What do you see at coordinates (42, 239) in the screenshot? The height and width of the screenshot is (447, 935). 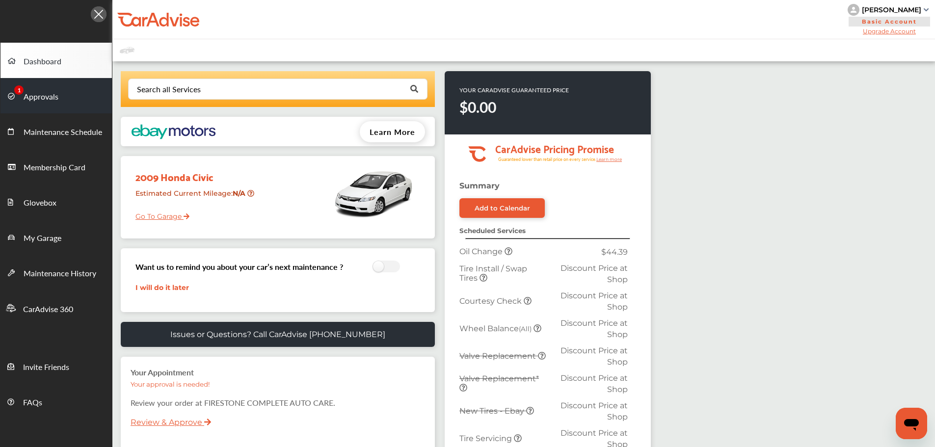 I see `span: My Garage` at bounding box center [42, 239].